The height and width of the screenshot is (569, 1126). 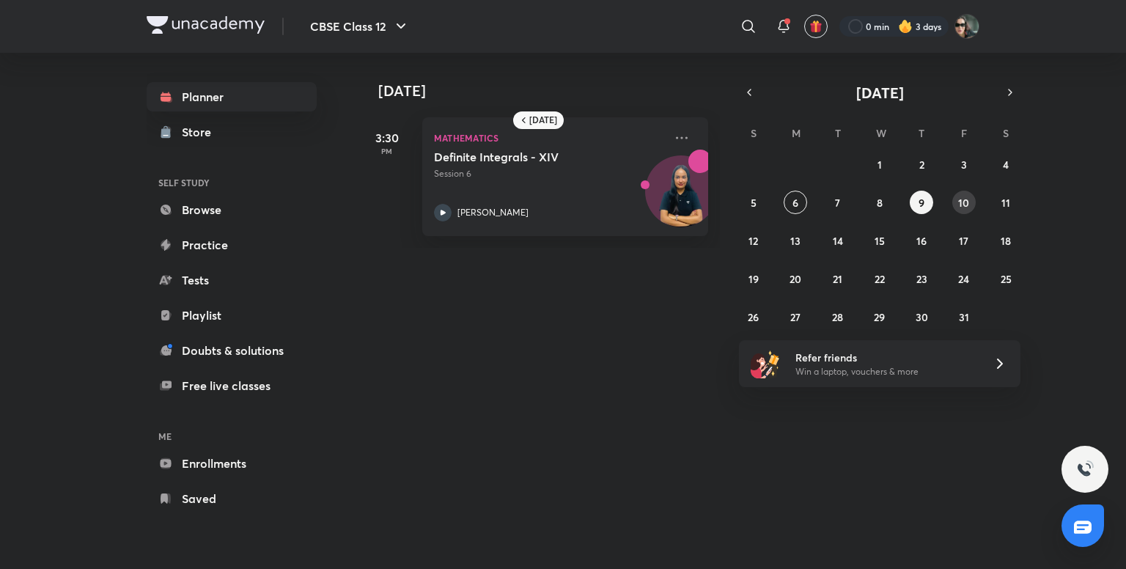 What do you see at coordinates (753, 317) in the screenshot?
I see `button: October 26, 2025` at bounding box center [753, 317].